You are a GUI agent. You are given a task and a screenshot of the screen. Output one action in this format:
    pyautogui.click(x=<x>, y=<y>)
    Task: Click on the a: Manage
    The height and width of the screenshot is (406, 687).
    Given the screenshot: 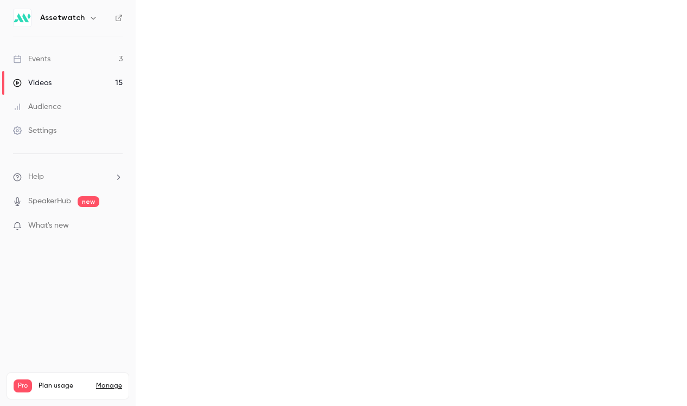 What is the action you would take?
    pyautogui.click(x=109, y=386)
    